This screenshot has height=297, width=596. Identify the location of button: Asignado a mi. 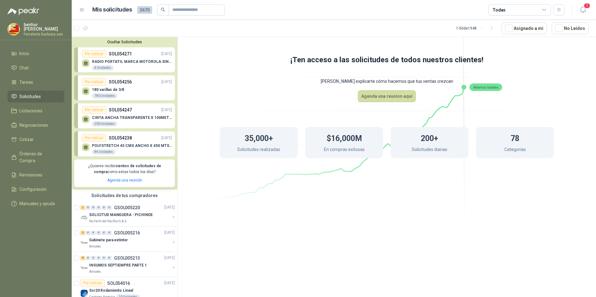
(524, 28).